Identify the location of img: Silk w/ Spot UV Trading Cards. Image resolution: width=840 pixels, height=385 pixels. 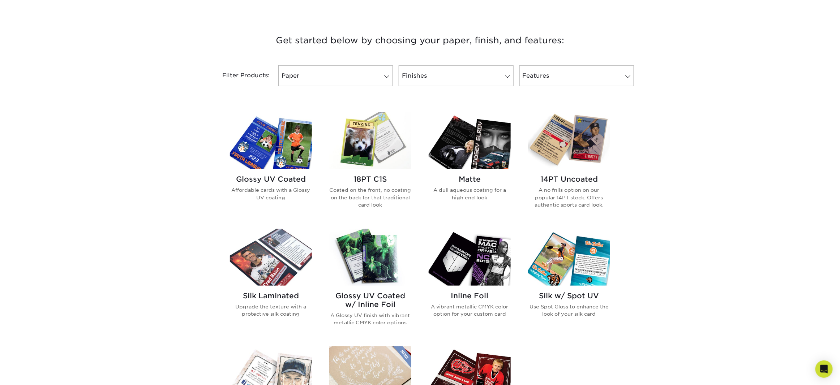
(569, 257).